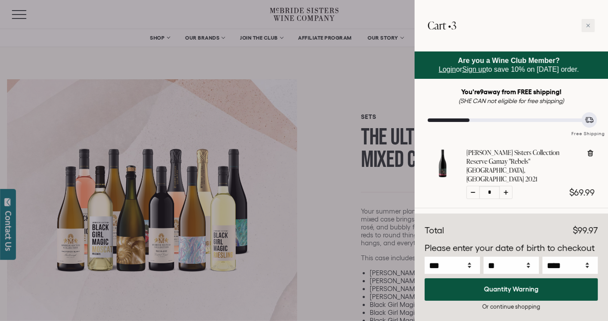  I want to click on span: 9, so click(482, 91).